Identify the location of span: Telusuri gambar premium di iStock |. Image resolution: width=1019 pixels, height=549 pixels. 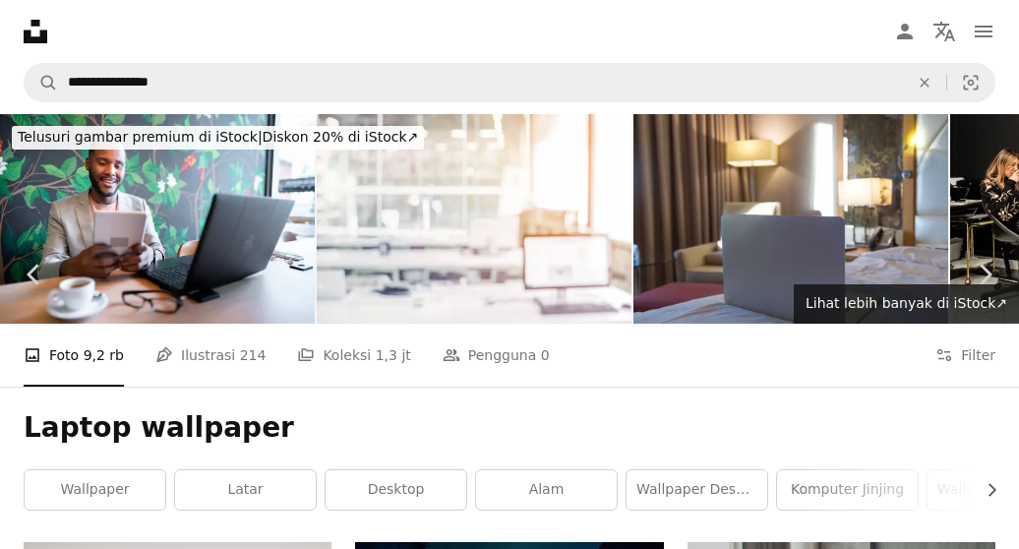
(140, 137).